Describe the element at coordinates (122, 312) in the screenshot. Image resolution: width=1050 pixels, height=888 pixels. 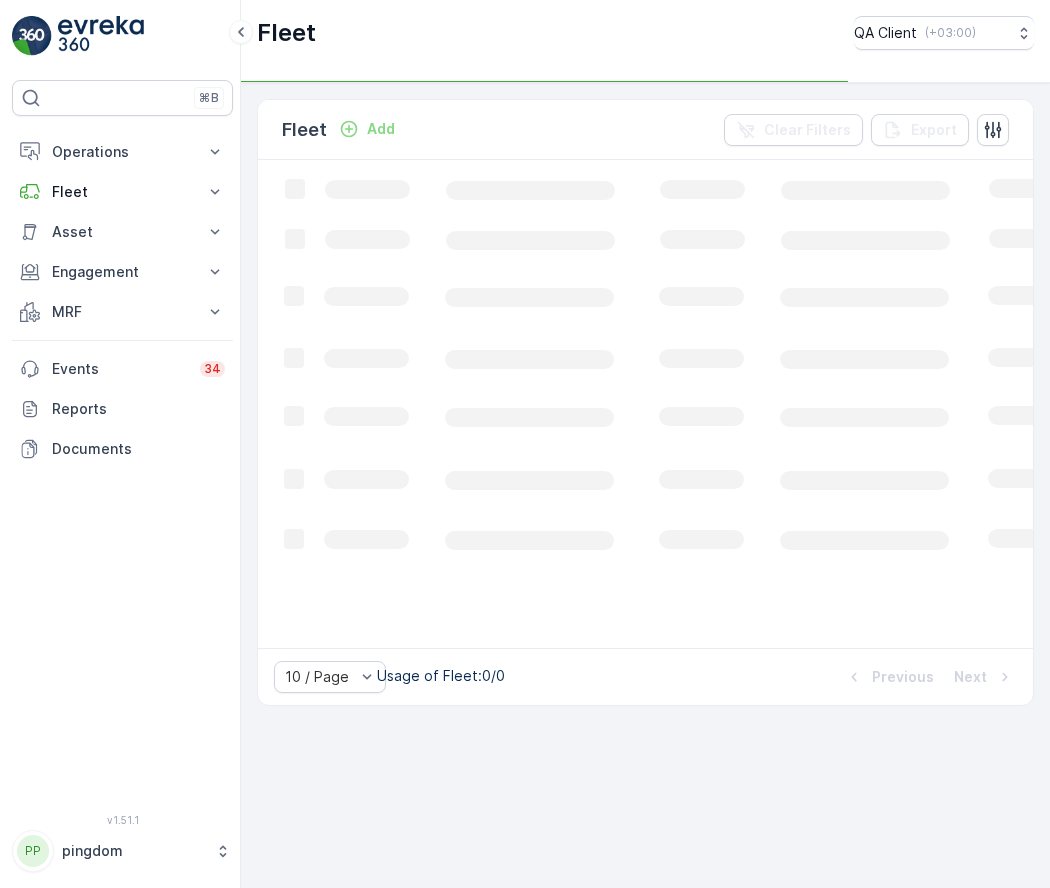
I see `p: MRF` at that location.